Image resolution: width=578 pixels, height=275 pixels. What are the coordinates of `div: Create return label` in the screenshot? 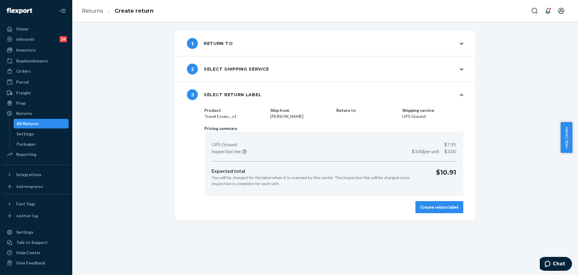 It's located at (439, 207).